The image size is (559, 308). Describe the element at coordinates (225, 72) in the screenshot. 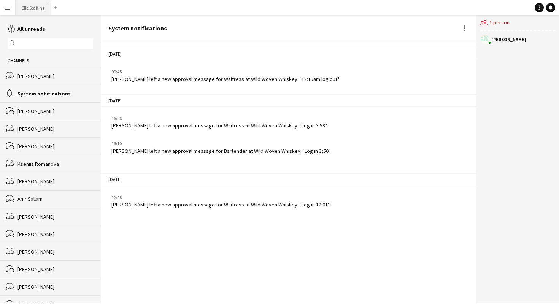

I see `div: 00:45` at that location.